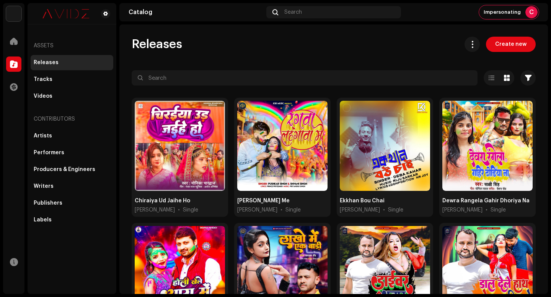  What do you see at coordinates (72, 119) in the screenshot?
I see `div: Contributors` at bounding box center [72, 119].